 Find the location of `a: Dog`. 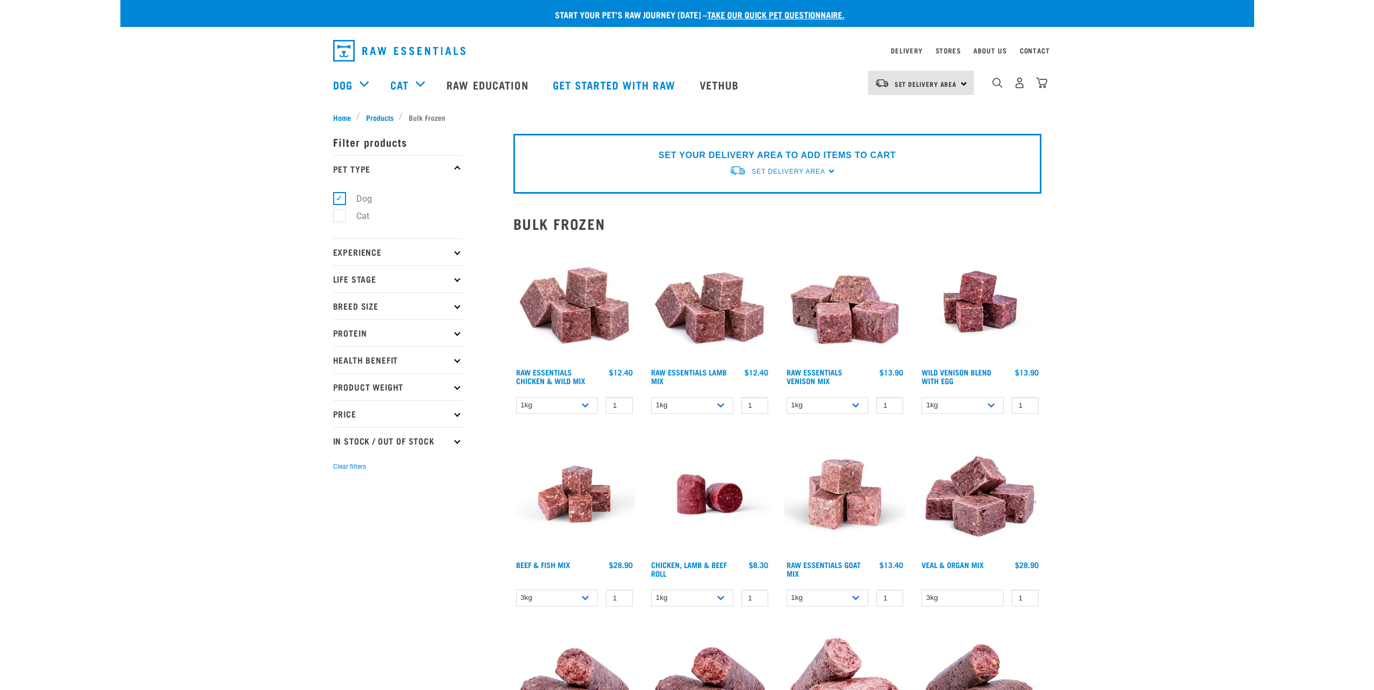

a: Dog is located at coordinates (343, 85).